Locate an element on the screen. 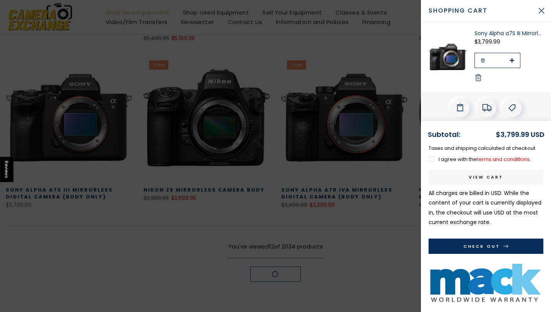 This screenshot has width=551, height=312. div: Add A Coupon is located at coordinates (512, 108).